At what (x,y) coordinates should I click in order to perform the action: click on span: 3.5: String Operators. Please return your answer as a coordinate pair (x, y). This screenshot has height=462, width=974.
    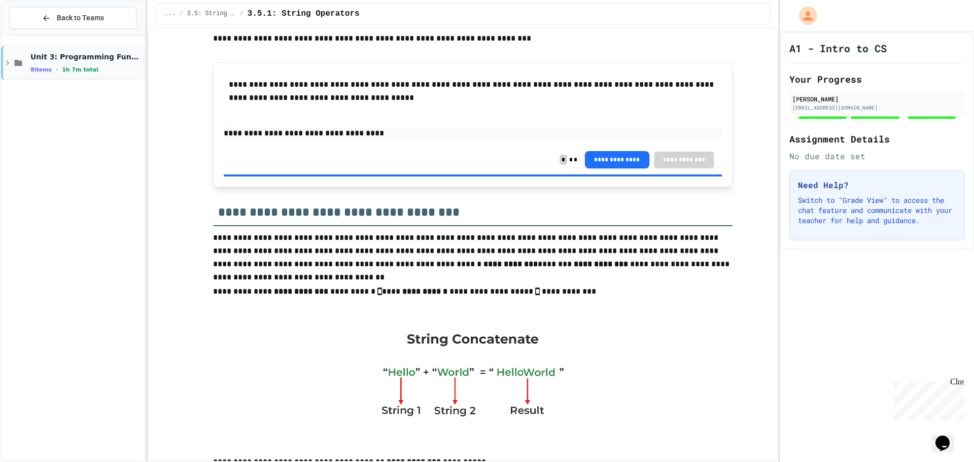
    Looking at the image, I should click on (211, 14).